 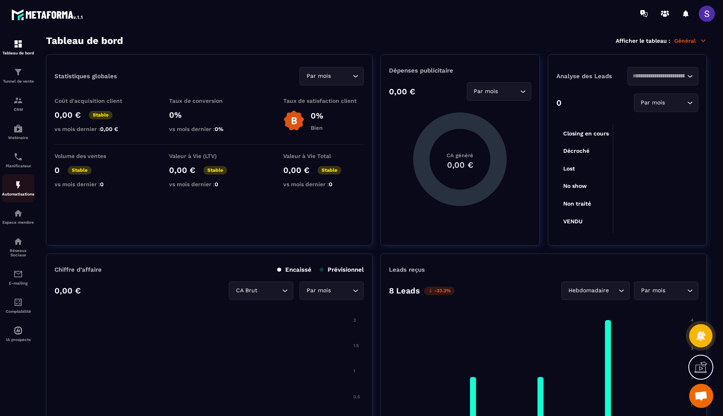 I want to click on a: automationsautomationsWebinaire, so click(x=18, y=132).